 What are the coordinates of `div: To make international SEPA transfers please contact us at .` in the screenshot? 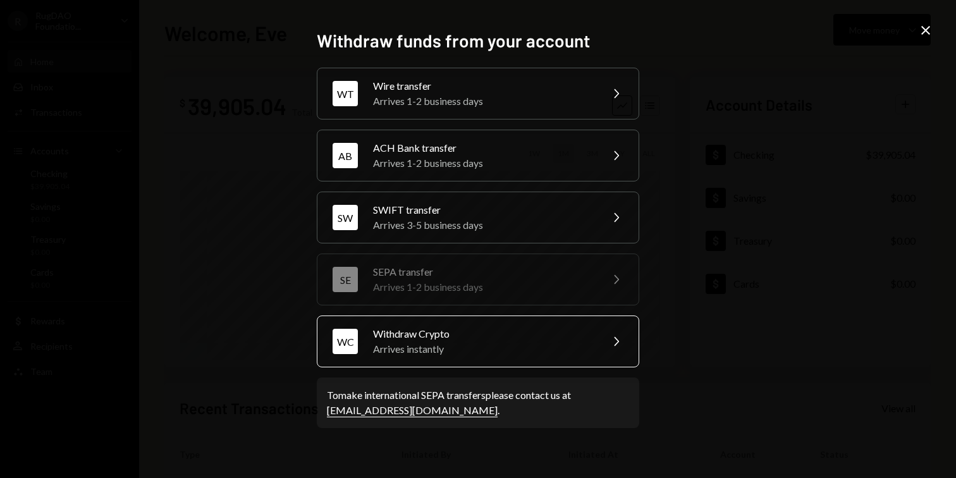 It's located at (478, 403).